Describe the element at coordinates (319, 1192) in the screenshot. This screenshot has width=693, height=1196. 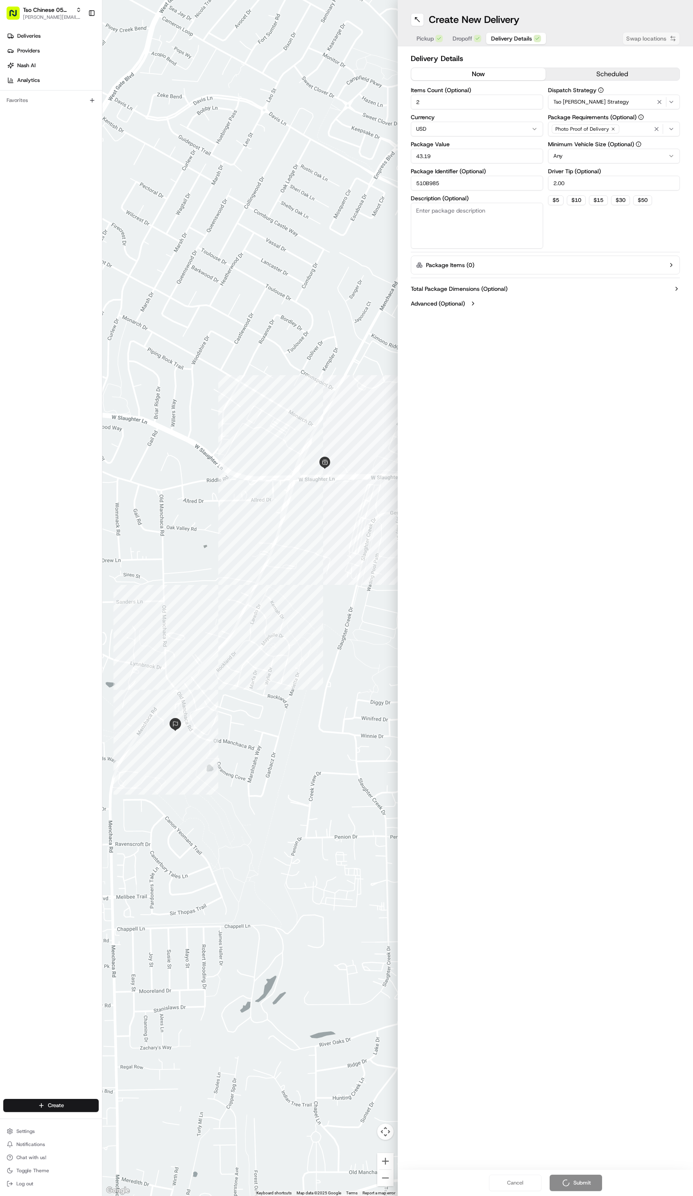
I see `span: Map data ©2025 Google` at that location.